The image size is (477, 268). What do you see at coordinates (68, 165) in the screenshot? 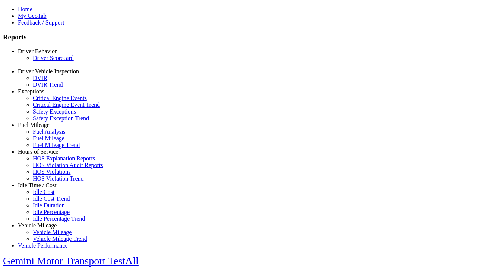
I see `a: HOS Violation Audit Reports` at bounding box center [68, 165].